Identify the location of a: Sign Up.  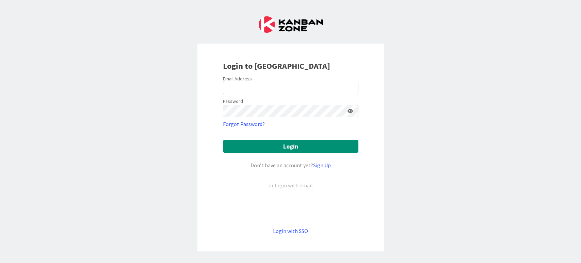
(322, 165).